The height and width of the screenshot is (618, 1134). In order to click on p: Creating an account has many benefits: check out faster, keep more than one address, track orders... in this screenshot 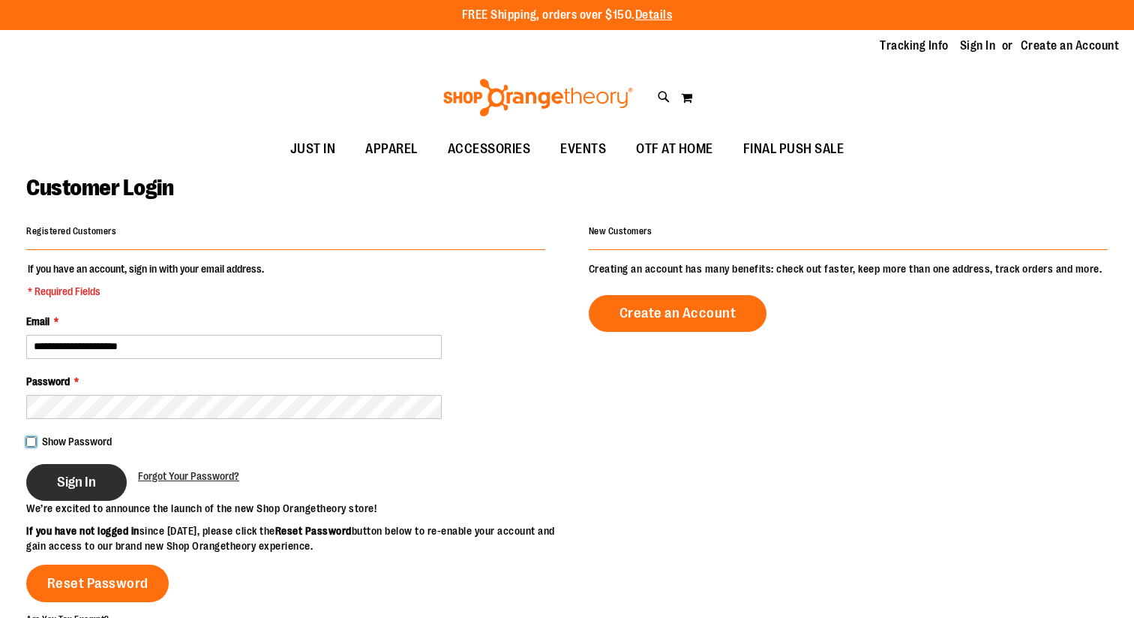, I will do `click(849, 269)`.